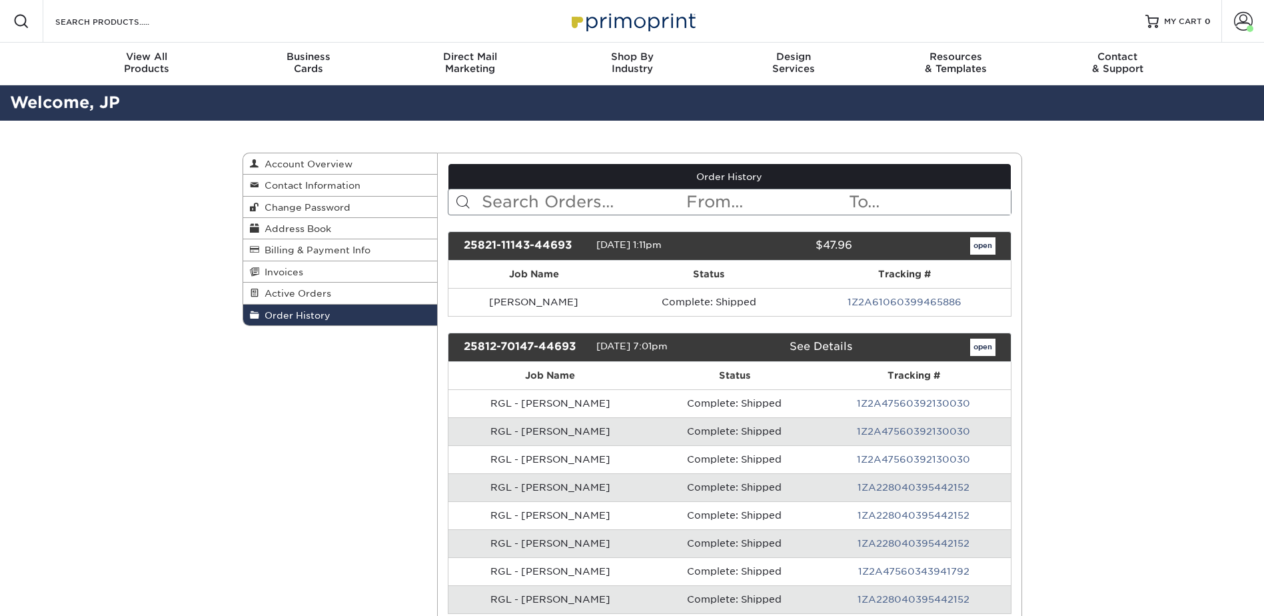  I want to click on a: 1Z2A61060399465886, so click(904, 302).